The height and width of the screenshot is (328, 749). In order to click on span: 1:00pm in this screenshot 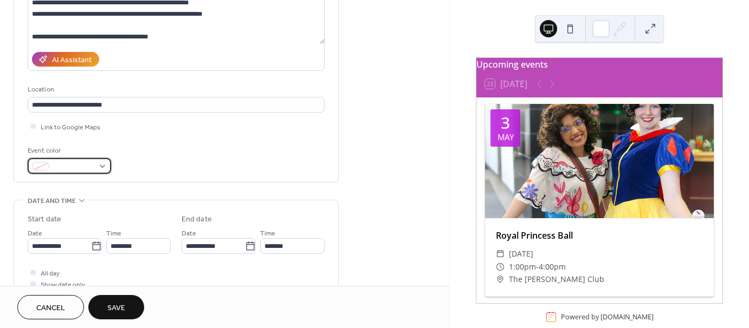, I will do `click(522, 267)`.